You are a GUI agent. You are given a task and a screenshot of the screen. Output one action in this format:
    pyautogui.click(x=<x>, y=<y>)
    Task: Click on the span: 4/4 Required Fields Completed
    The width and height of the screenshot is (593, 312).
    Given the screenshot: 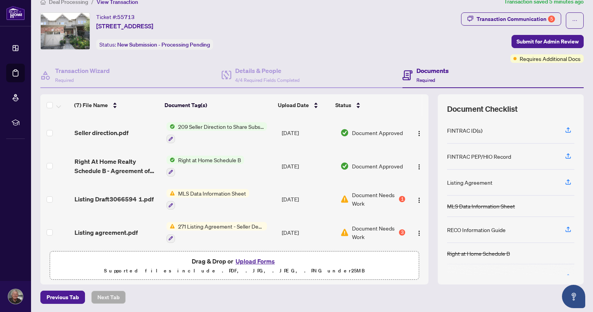 What is the action you would take?
    pyautogui.click(x=267, y=80)
    